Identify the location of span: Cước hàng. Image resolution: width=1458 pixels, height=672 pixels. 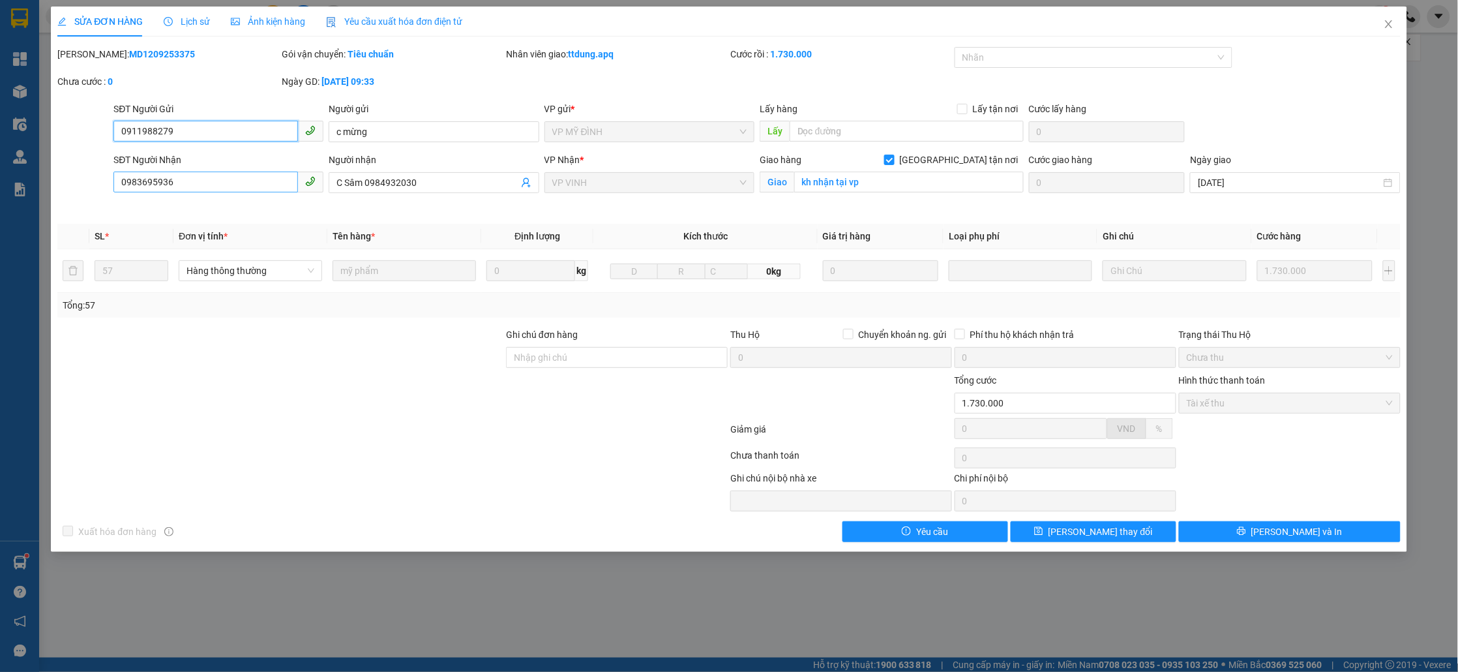
(1279, 236).